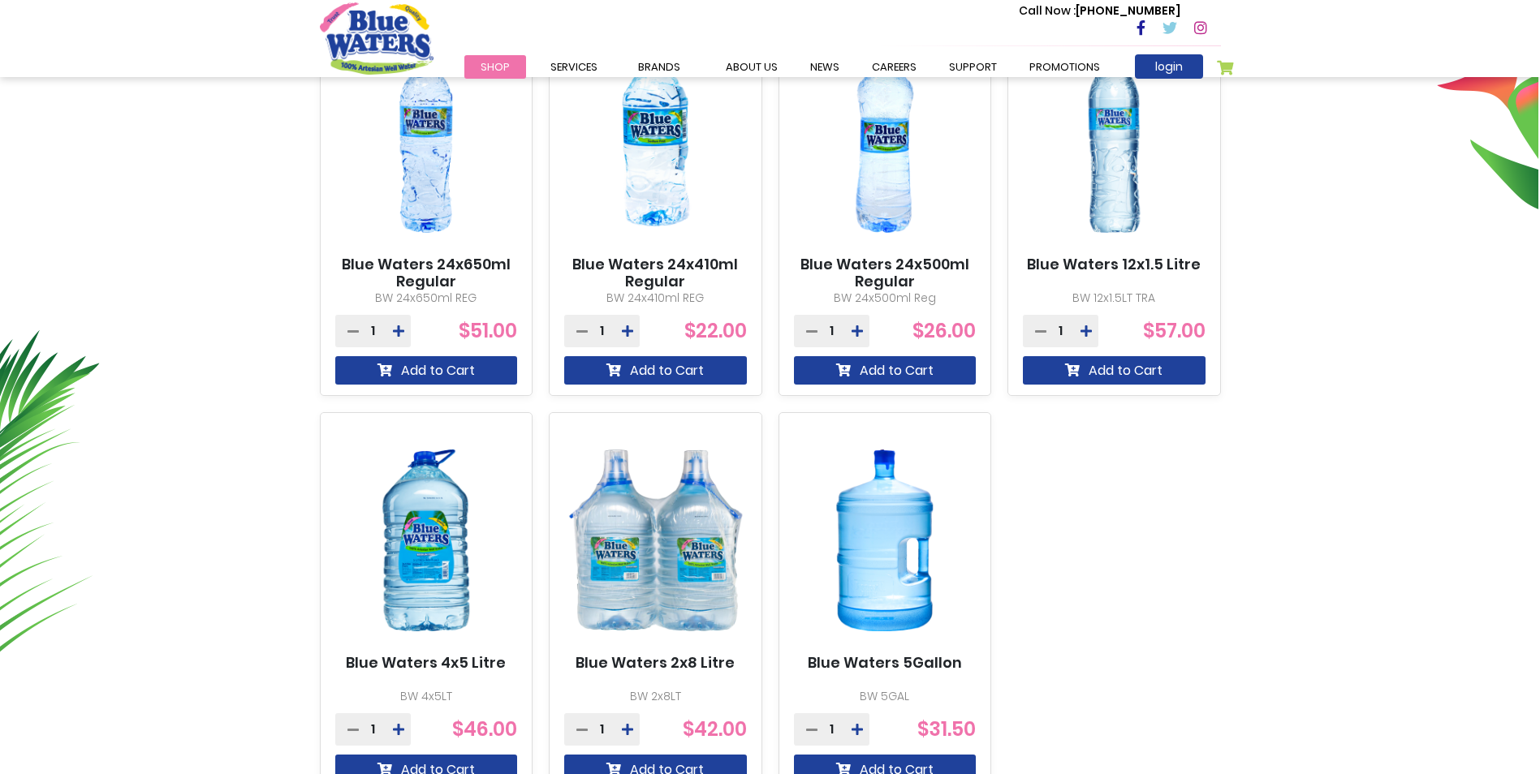 The width and height of the screenshot is (1540, 774). What do you see at coordinates (655, 298) in the screenshot?
I see `p: BW 24x410ml REG` at bounding box center [655, 298].